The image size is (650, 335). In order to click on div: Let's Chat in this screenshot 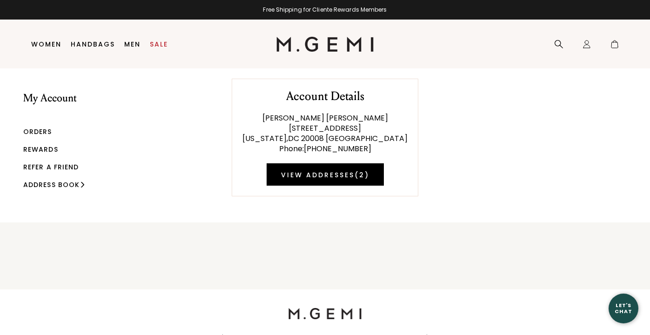, I will do `click(624, 308)`.